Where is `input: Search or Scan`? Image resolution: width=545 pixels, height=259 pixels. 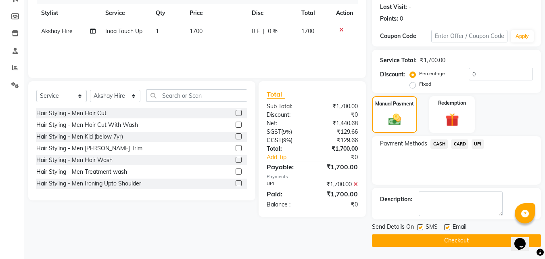 input: Search or Scan is located at coordinates (197, 95).